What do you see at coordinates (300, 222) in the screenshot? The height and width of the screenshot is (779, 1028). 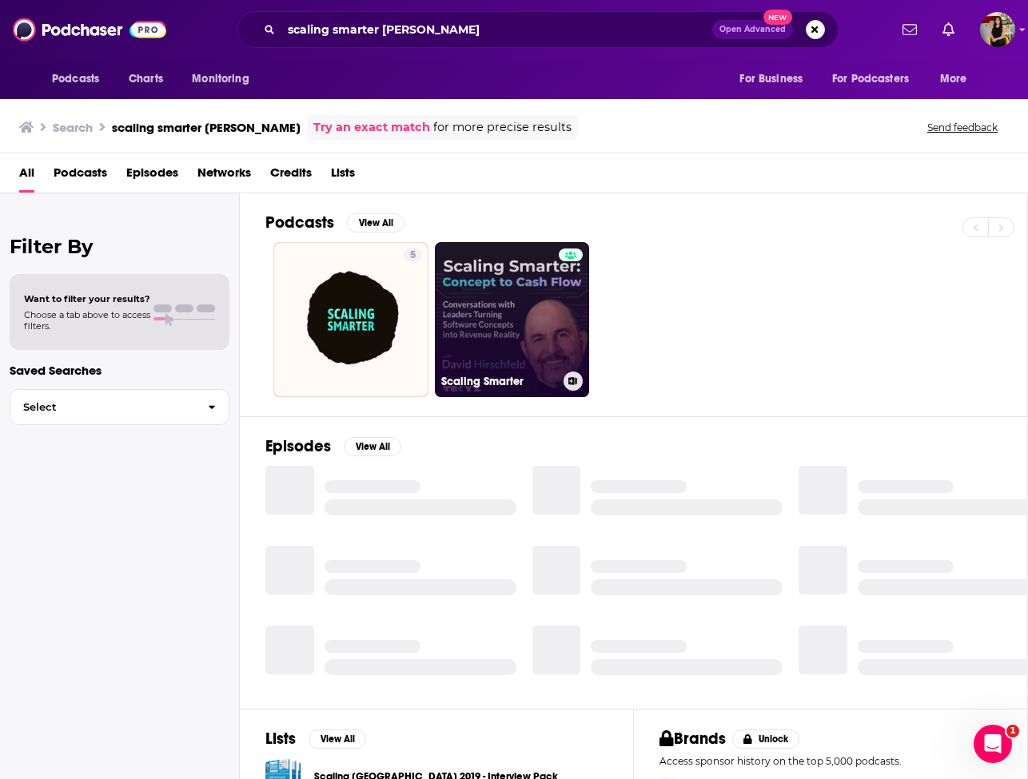 I see `h2: Podcasts` at bounding box center [300, 222].